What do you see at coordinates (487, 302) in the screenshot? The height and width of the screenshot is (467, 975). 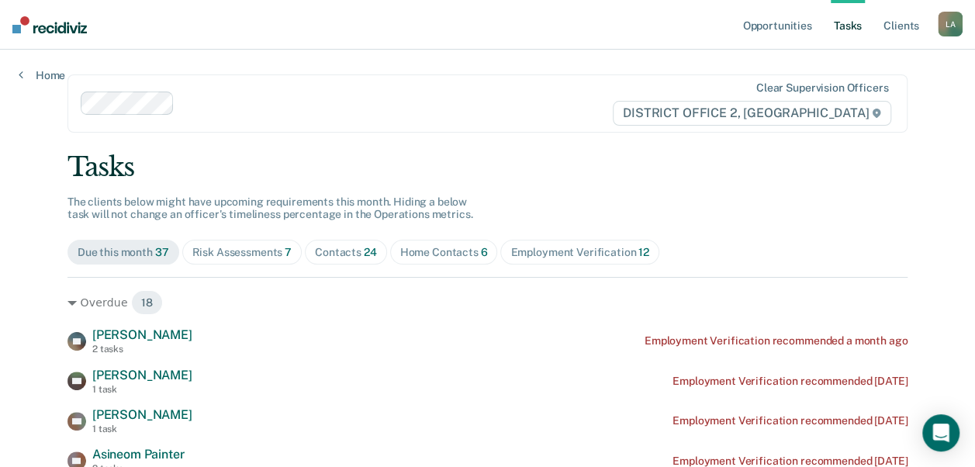 I see `div: Overdue 18` at bounding box center [487, 302].